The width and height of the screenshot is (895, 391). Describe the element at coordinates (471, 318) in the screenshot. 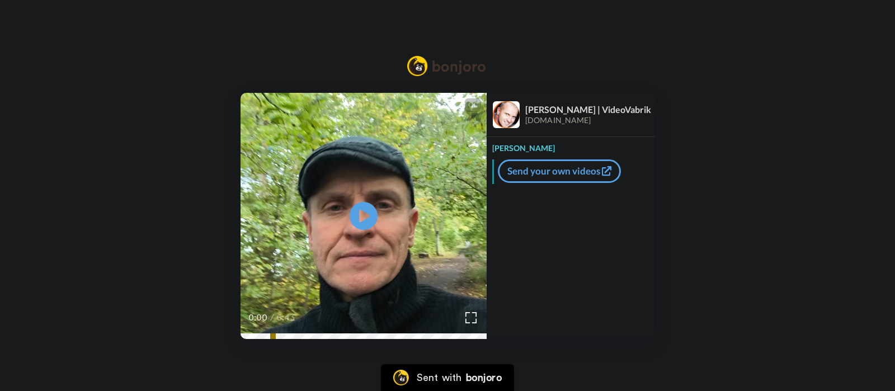

I see `img: Full screen` at that location.